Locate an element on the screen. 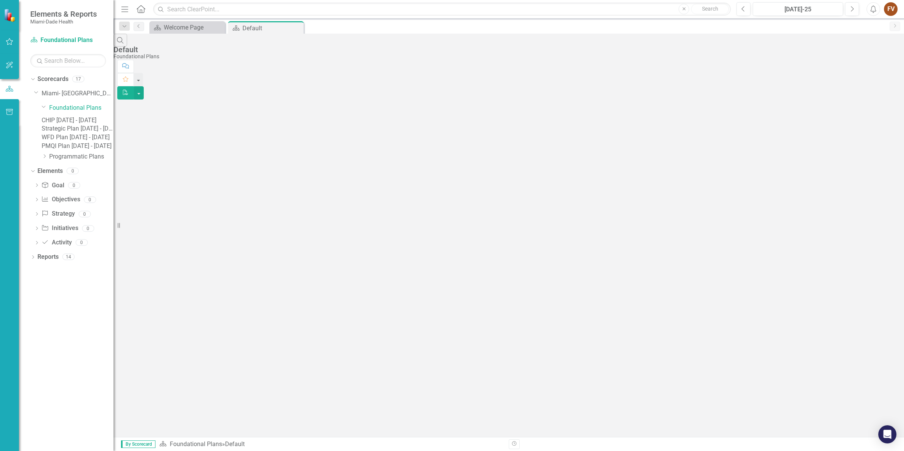 The height and width of the screenshot is (451, 904). a: Strategy is located at coordinates (58, 214).